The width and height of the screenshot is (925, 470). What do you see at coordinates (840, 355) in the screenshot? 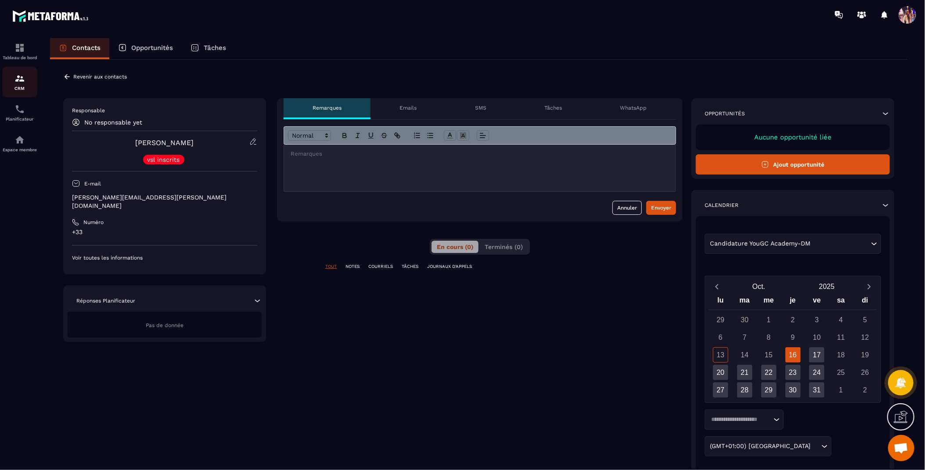
I see `div: 18` at bounding box center [840, 355].